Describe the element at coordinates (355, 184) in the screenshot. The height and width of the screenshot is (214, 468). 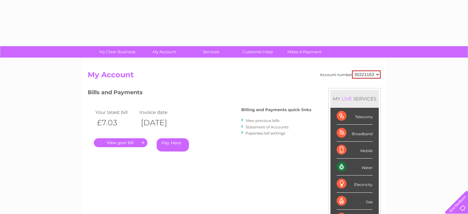
I see `div: Electricity` at that location.